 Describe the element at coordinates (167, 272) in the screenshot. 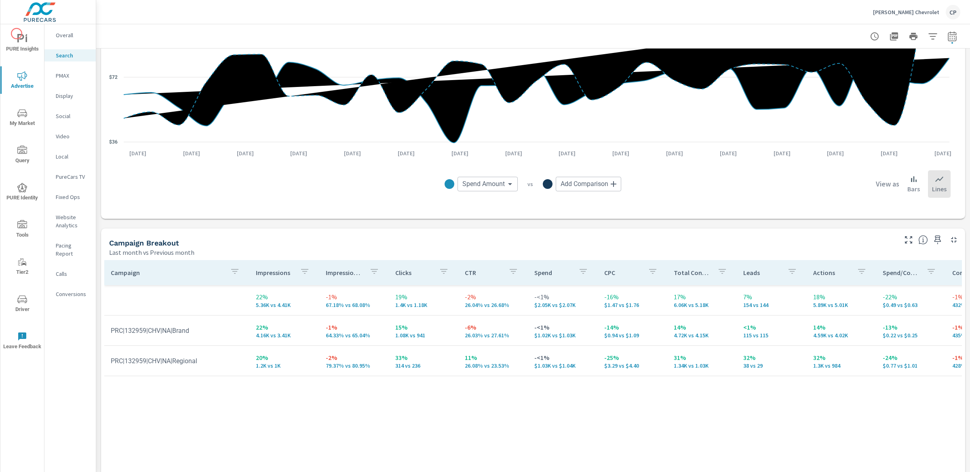

I see `p: Campaign` at that location.